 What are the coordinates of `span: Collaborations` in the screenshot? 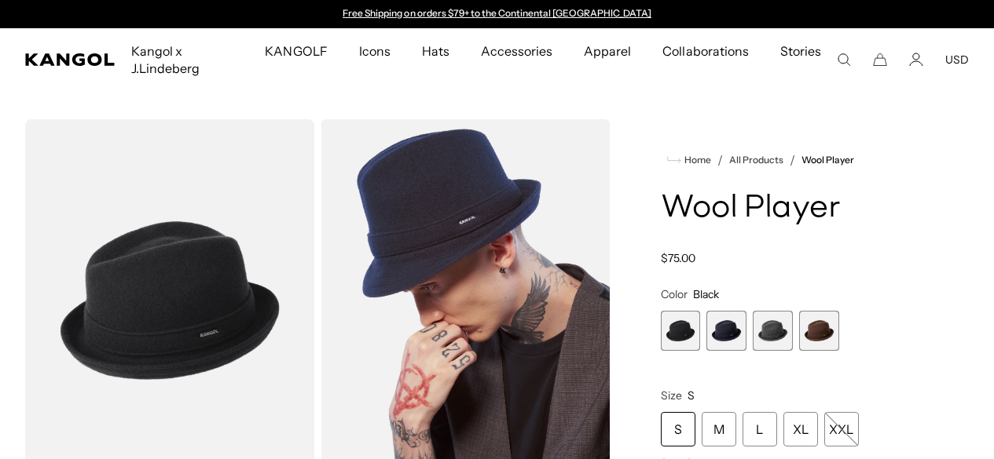 It's located at (705, 51).